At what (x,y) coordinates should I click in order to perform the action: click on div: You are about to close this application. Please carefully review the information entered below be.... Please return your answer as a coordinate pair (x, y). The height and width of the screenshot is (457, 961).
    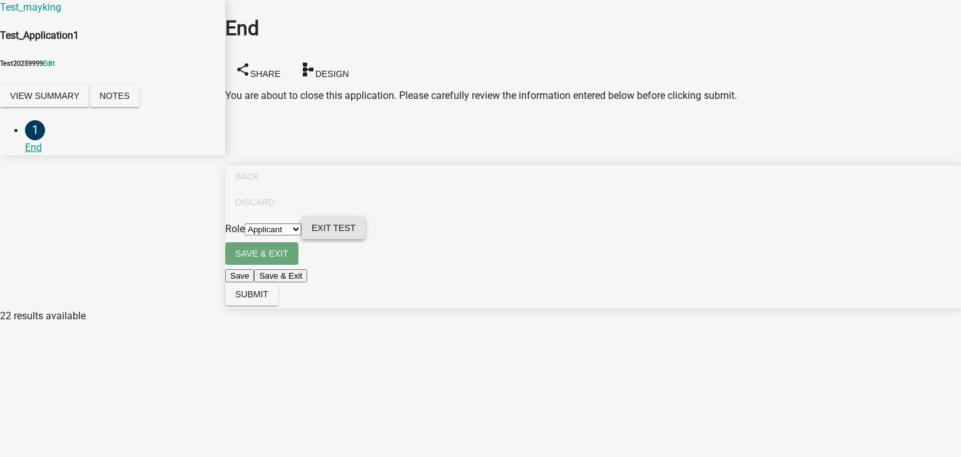
    Looking at the image, I should click on (593, 101).